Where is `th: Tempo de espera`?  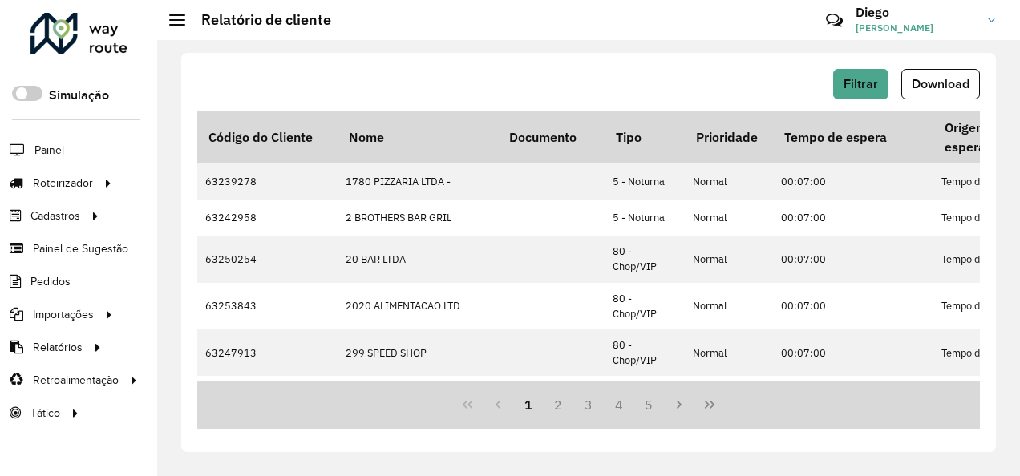 th: Tempo de espera is located at coordinates (853, 137).